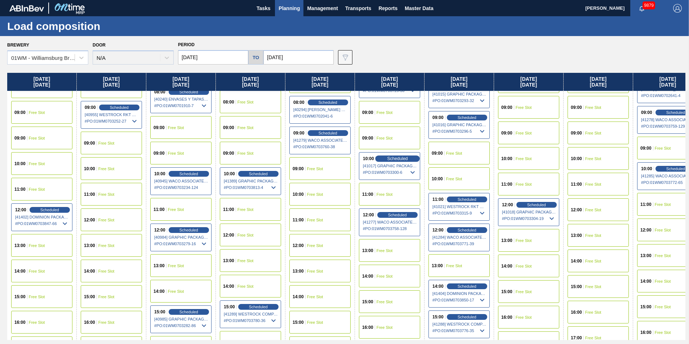 The width and height of the screenshot is (689, 344). What do you see at coordinates (459, 125) in the screenshot?
I see `span: [41016] GRAPHIC PACKAGING INTERNATIONA - 0008221069` at bounding box center [459, 125].